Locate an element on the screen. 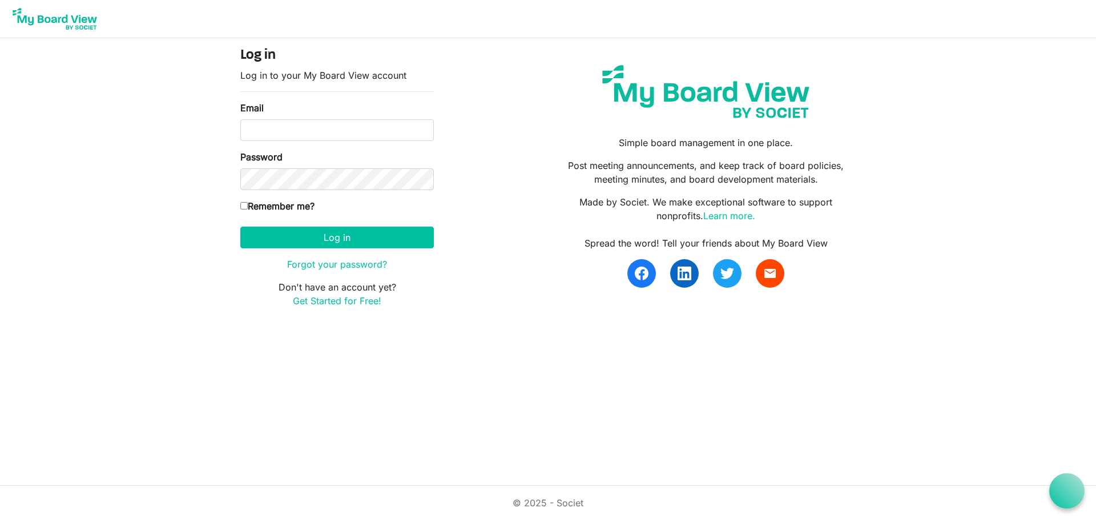  a: Get Started for Free! is located at coordinates (337, 301).